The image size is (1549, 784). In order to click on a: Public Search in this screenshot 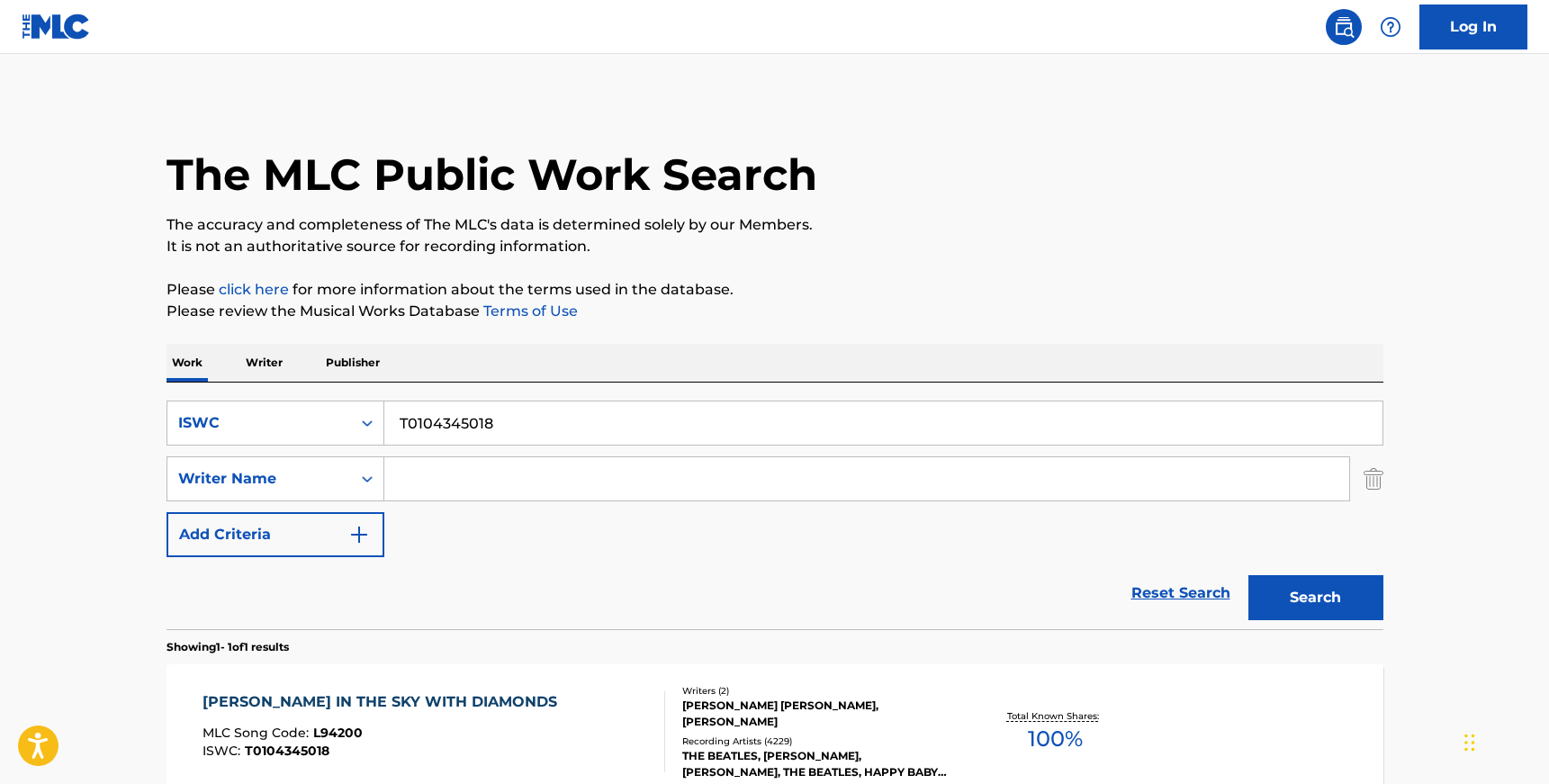, I will do `click(1344, 27)`.